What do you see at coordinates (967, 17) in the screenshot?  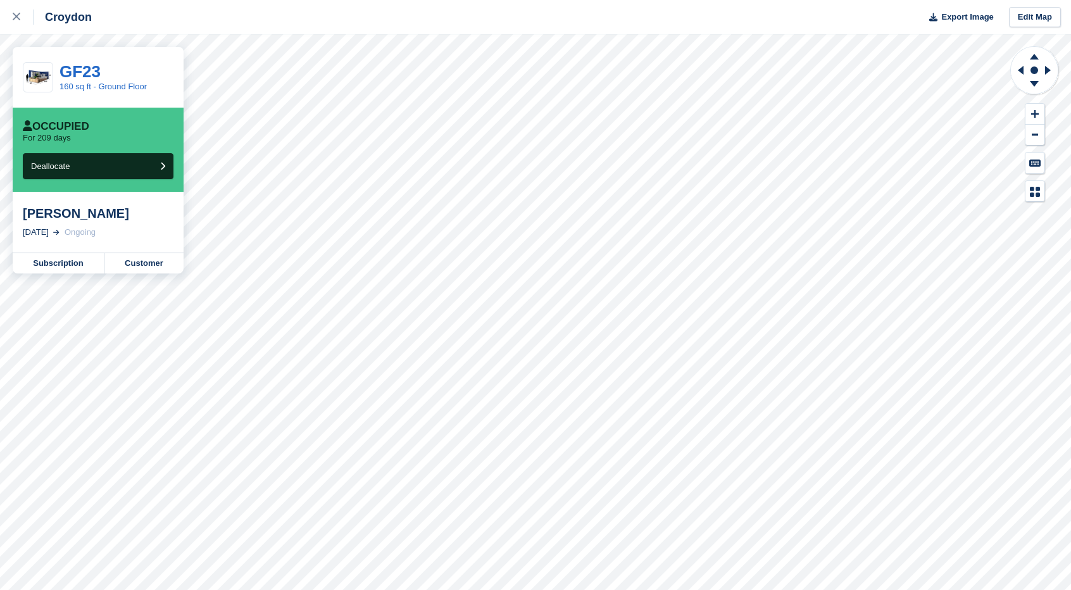 I see `span: Export Image` at bounding box center [967, 17].